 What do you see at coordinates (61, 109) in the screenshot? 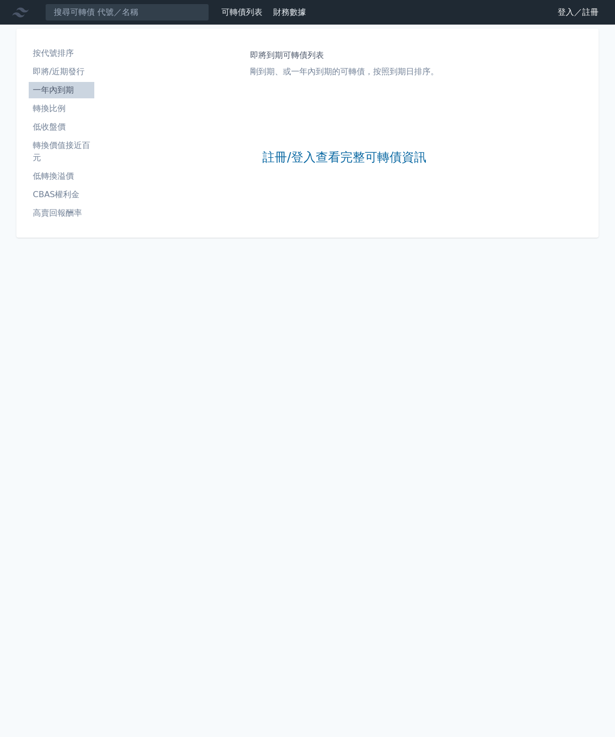
I see `li: 轉換比例` at bounding box center [61, 109].